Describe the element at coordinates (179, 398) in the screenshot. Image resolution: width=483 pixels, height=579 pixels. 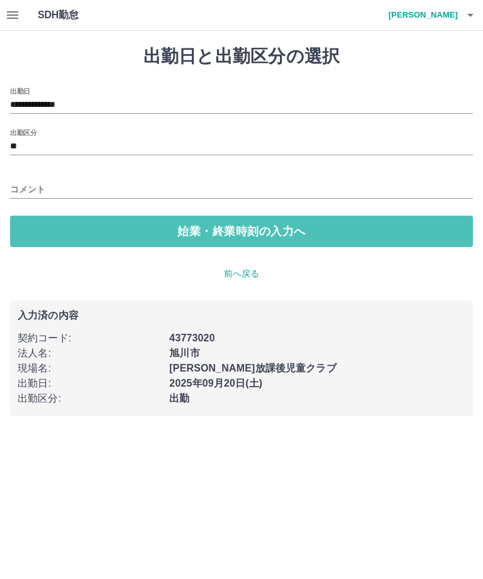
I see `b: 出勤` at that location.